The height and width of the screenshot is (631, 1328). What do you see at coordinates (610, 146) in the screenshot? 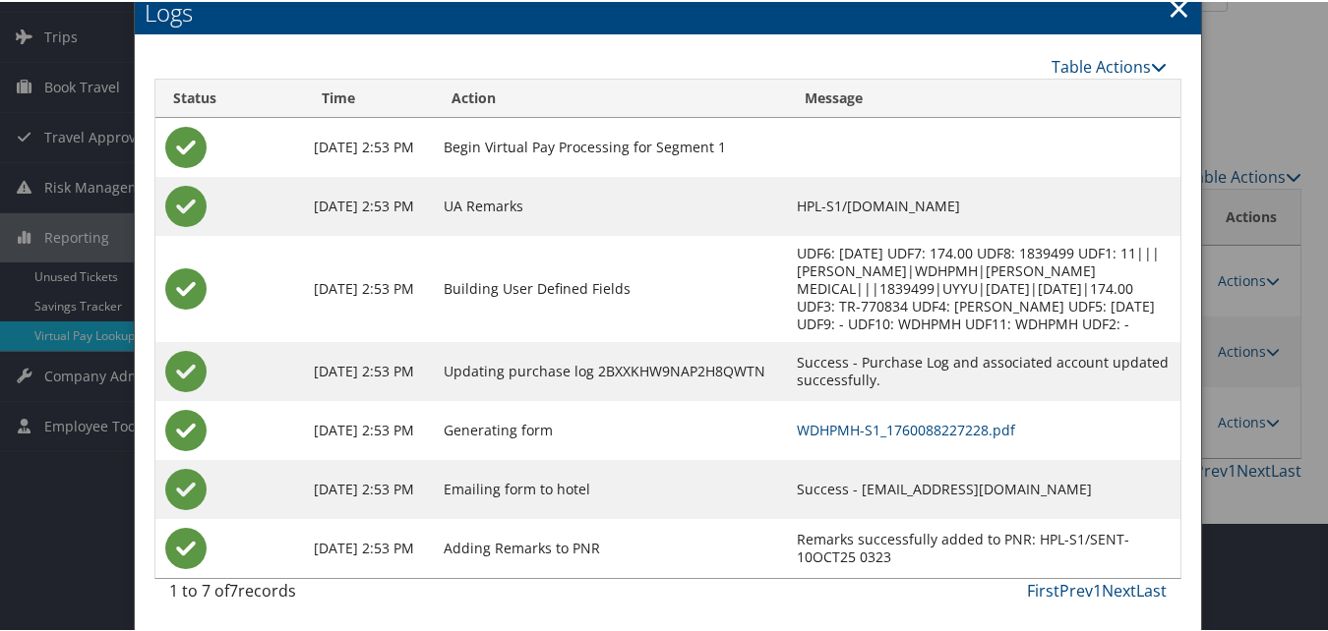
I see `td: Begin Virtual Pay Processing for Segment 1` at bounding box center [610, 146].